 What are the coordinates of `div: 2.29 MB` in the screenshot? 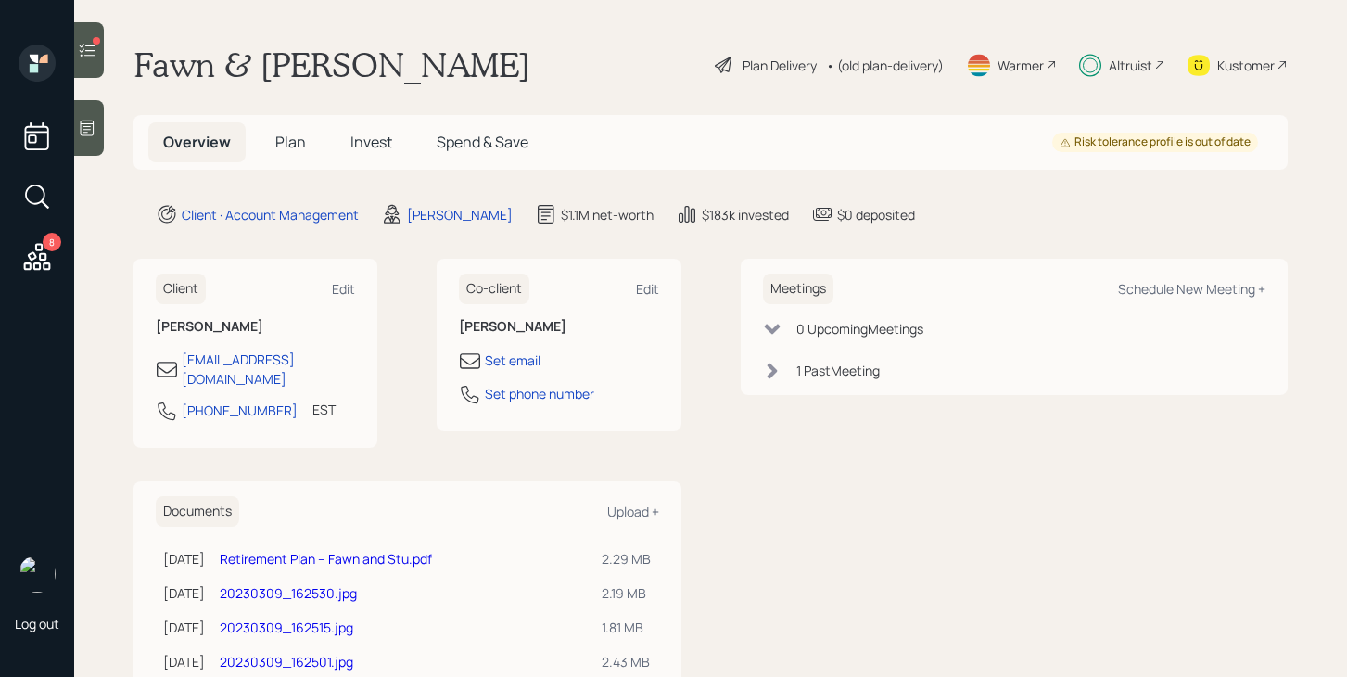 It's located at (627, 558).